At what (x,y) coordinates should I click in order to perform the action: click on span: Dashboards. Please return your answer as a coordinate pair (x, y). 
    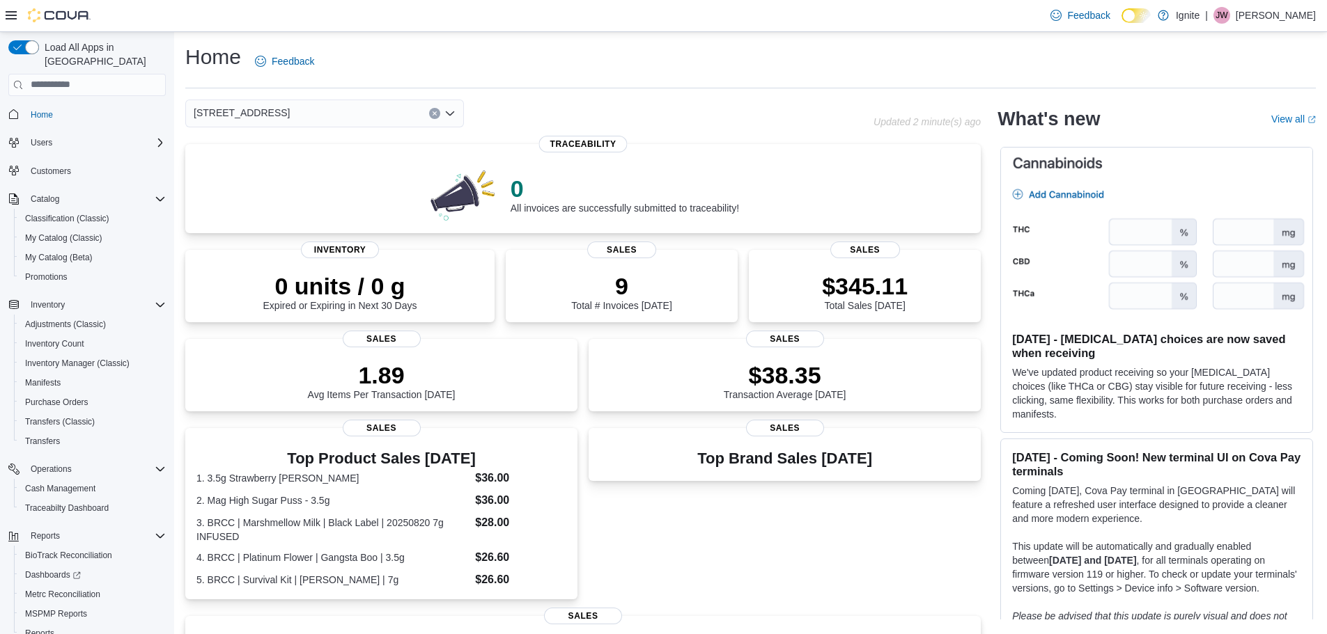
    Looking at the image, I should click on (53, 575).